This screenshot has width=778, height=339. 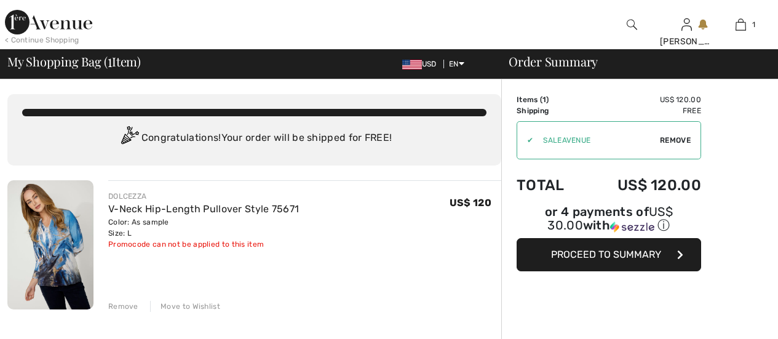 What do you see at coordinates (129, 138) in the screenshot?
I see `img: Congratulation2.svg` at bounding box center [129, 138].